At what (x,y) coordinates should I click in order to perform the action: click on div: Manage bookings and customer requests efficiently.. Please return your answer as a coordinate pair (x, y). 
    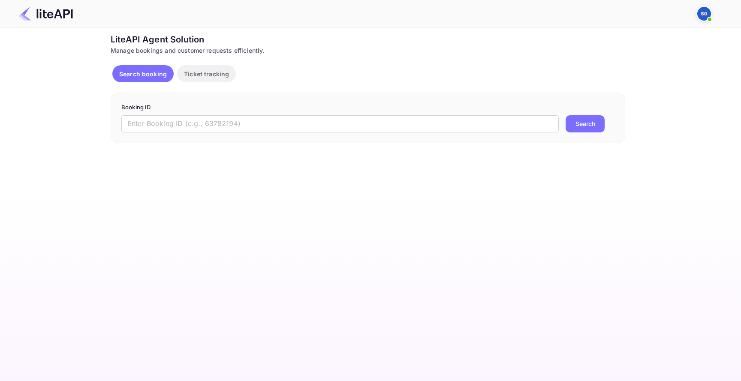
    Looking at the image, I should click on (368, 50).